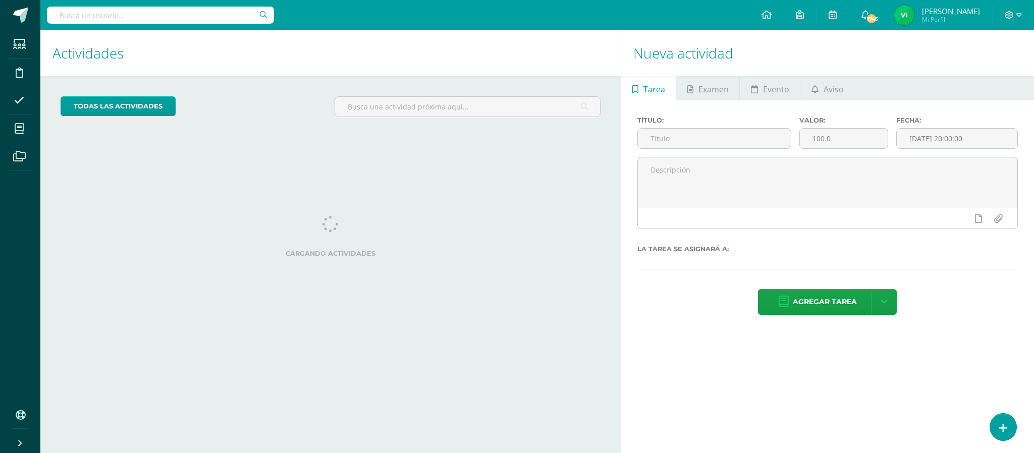 Image resolution: width=1034 pixels, height=453 pixels. I want to click on input: Fecha de entrega, so click(957, 138).